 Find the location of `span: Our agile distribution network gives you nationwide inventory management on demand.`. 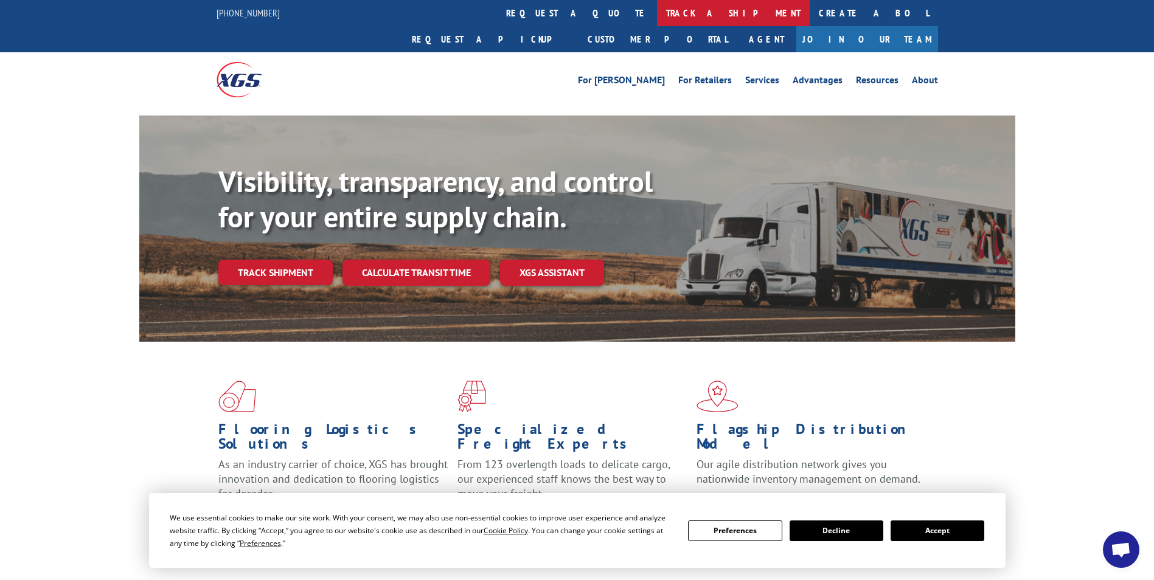

span: Our agile distribution network gives you nationwide inventory management on demand. is located at coordinates (808, 471).